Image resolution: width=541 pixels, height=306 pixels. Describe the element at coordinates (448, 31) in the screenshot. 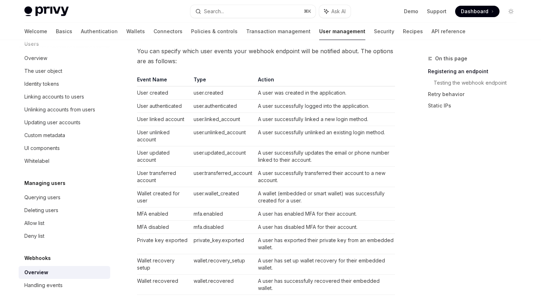

I see `a: API reference` at that location.